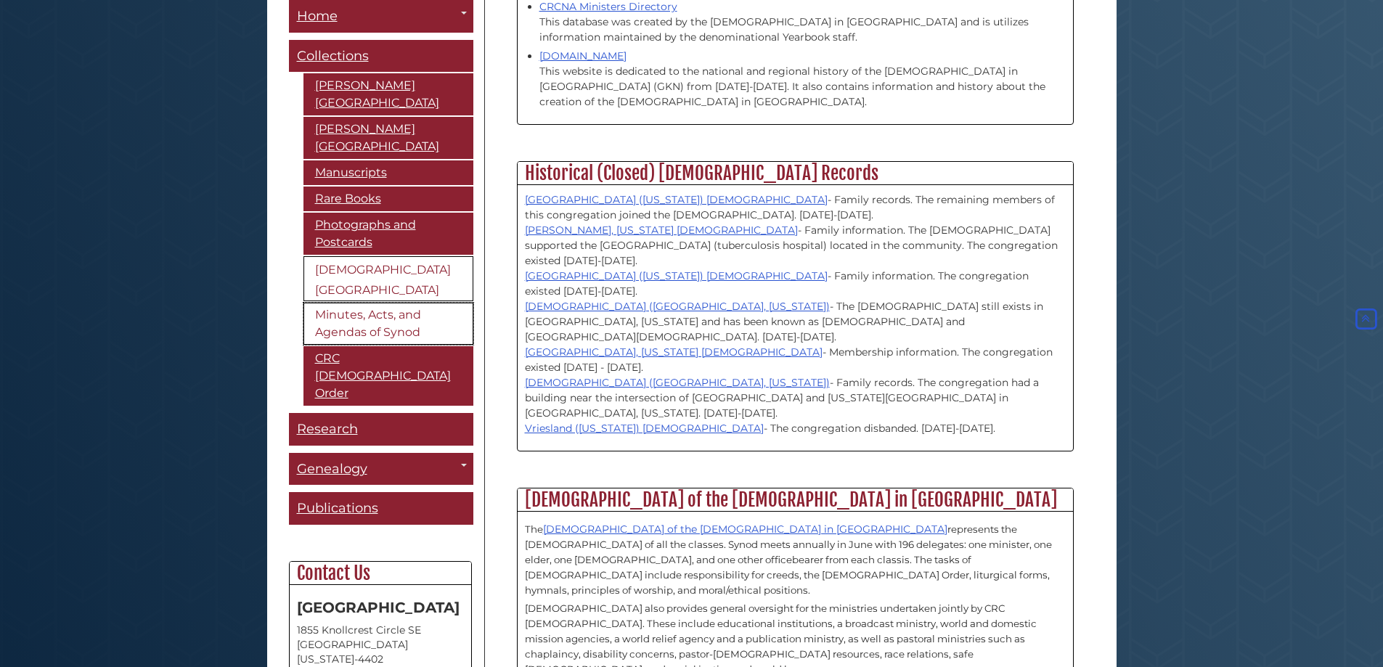 The width and height of the screenshot is (1383, 667). Describe the element at coordinates (389, 324) in the screenshot. I see `a: Minutes, Acts, and Agendas of Synod` at that location.